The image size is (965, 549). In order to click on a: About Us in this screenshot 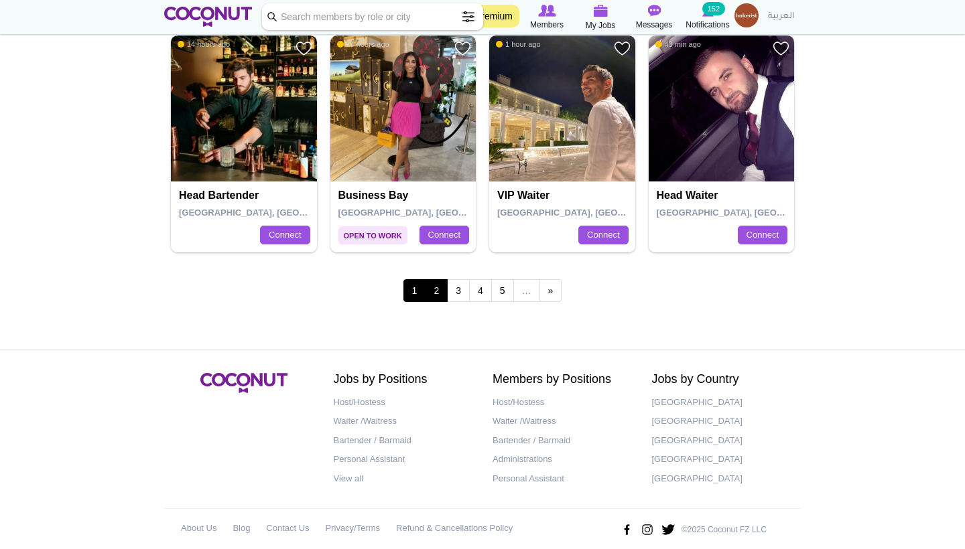, I will do `click(198, 529)`.